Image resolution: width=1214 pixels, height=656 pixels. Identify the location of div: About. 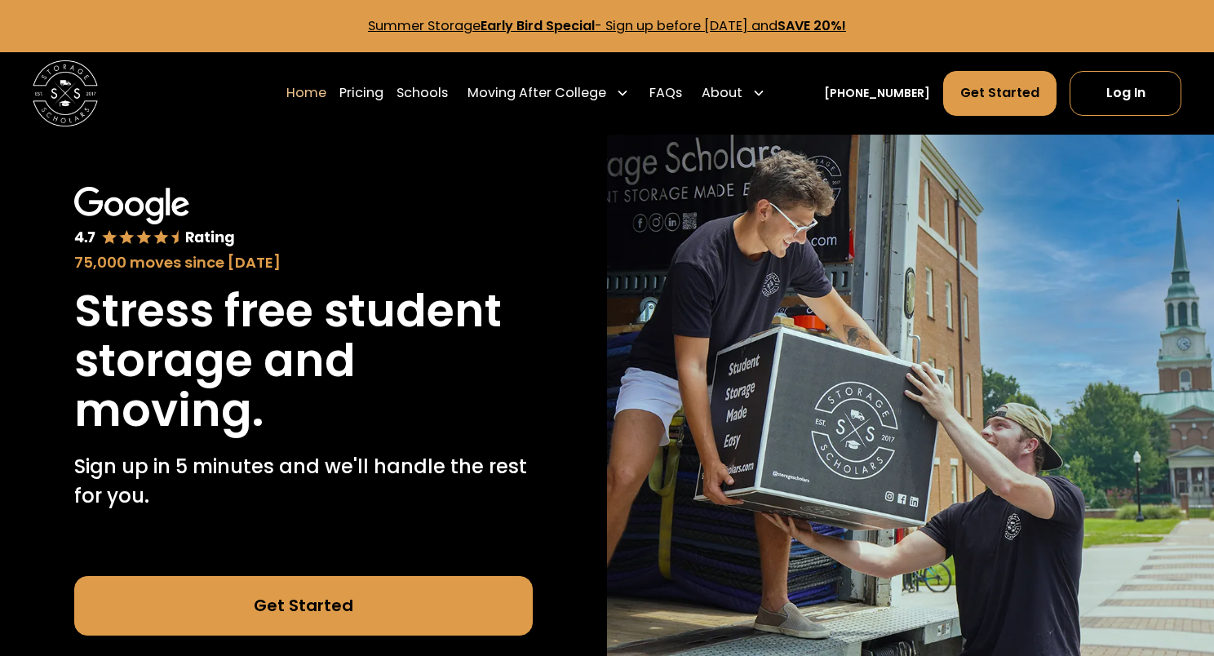
(722, 93).